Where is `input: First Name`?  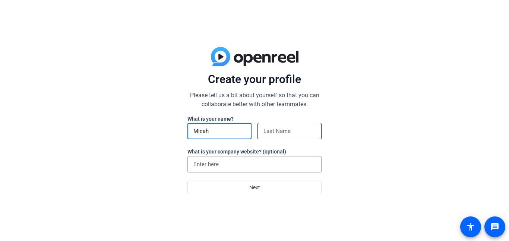
input: First Name is located at coordinates (220, 131).